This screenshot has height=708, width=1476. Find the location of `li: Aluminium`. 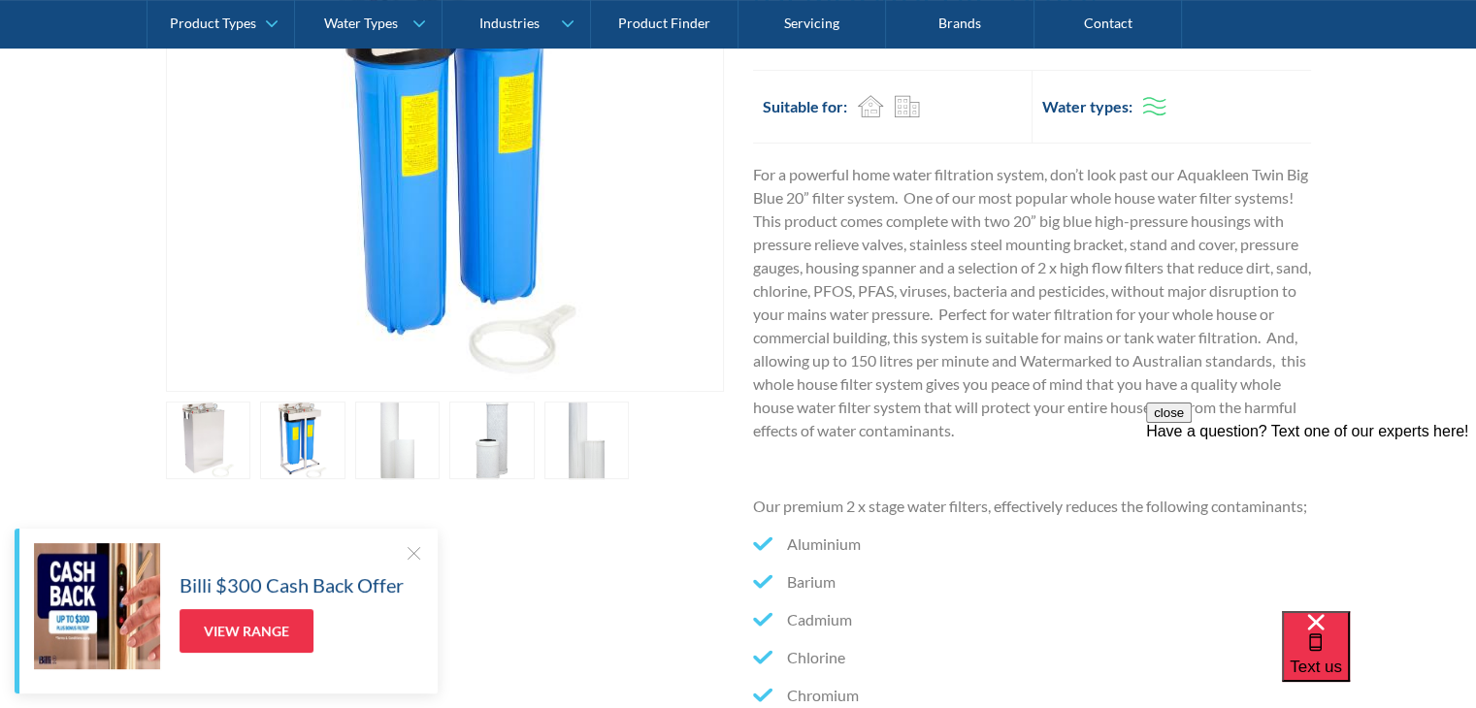

li: Aluminium is located at coordinates (1031, 544).